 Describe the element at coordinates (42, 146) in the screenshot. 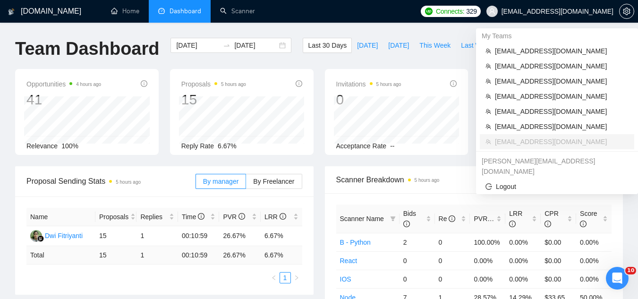

I see `span: Relevance` at that location.